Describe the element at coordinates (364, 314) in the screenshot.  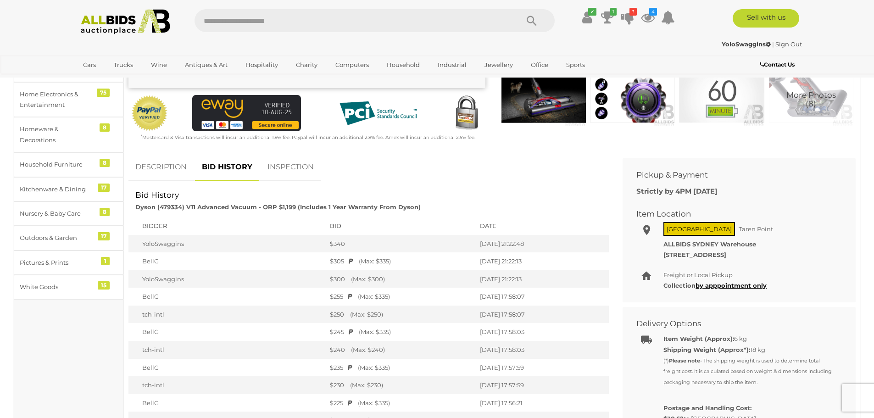
I see `span: (Max: $250)` at that location.